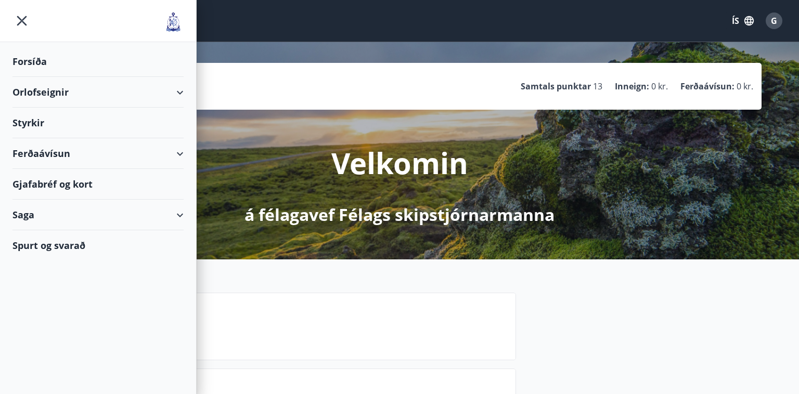  I want to click on button: G, so click(774, 21).